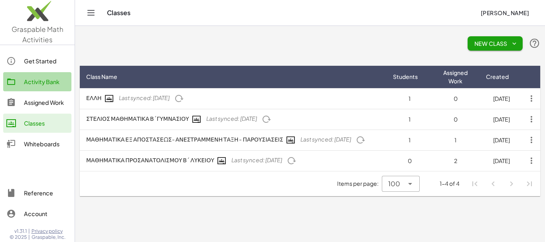  Describe the element at coordinates (37, 123) in the screenshot. I see `a: Classes` at that location.